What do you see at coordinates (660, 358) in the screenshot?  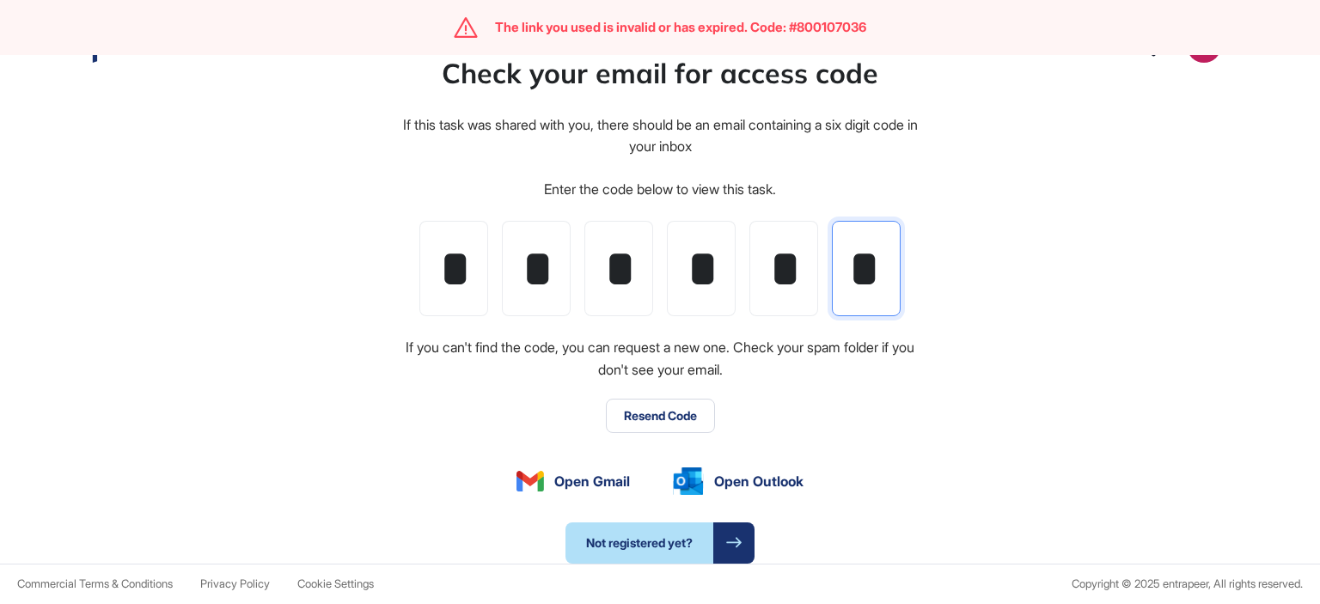 I see `div: If you can't find the code, you can request a new one. Check your spam folder if you don't see yo...` at bounding box center [660, 358].